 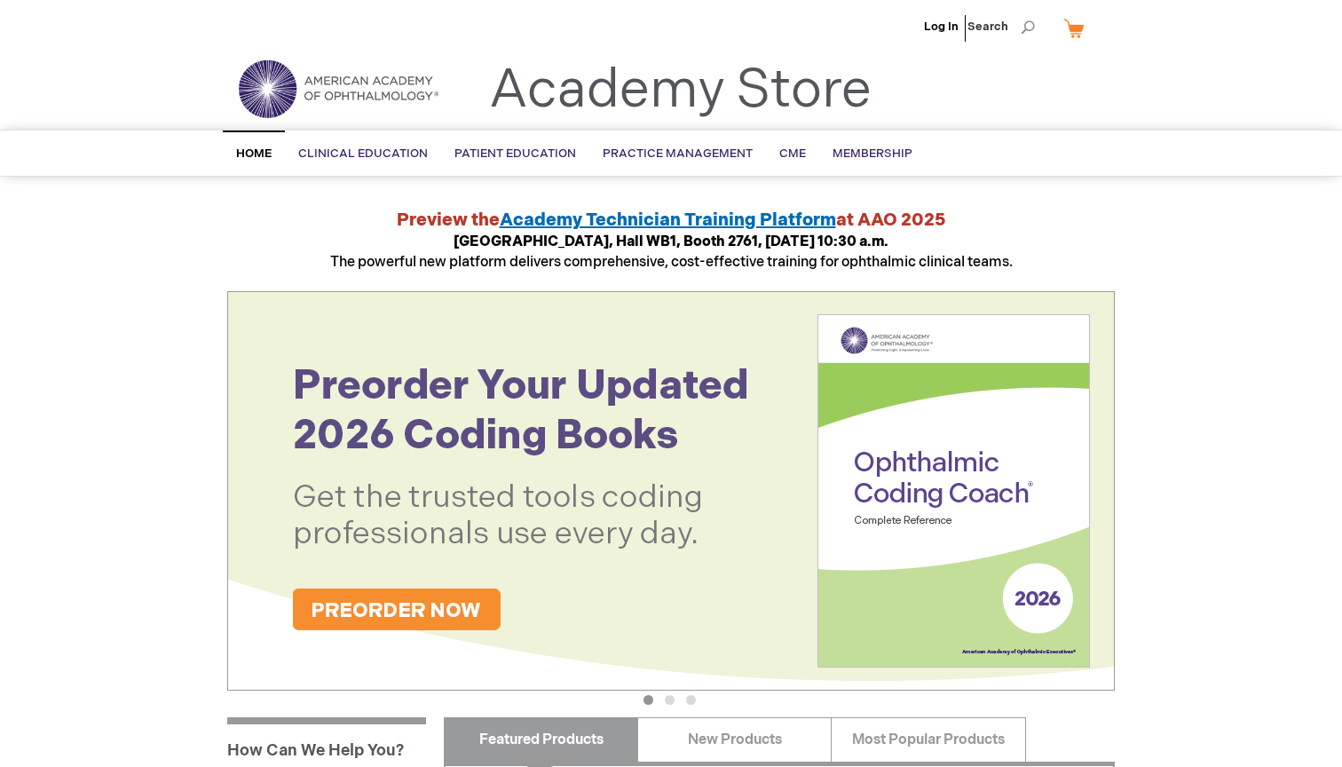 I want to click on a: Log In, so click(x=941, y=27).